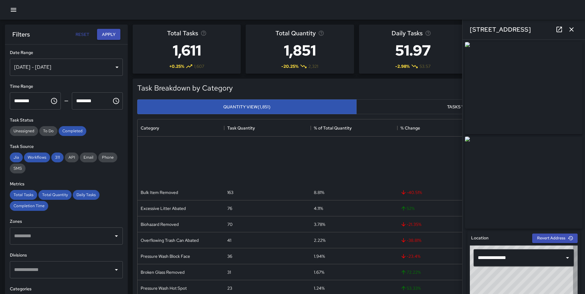 This screenshot has width=585, height=294. What do you see at coordinates (21, 34) in the screenshot?
I see `h6: Filters` at bounding box center [21, 34].